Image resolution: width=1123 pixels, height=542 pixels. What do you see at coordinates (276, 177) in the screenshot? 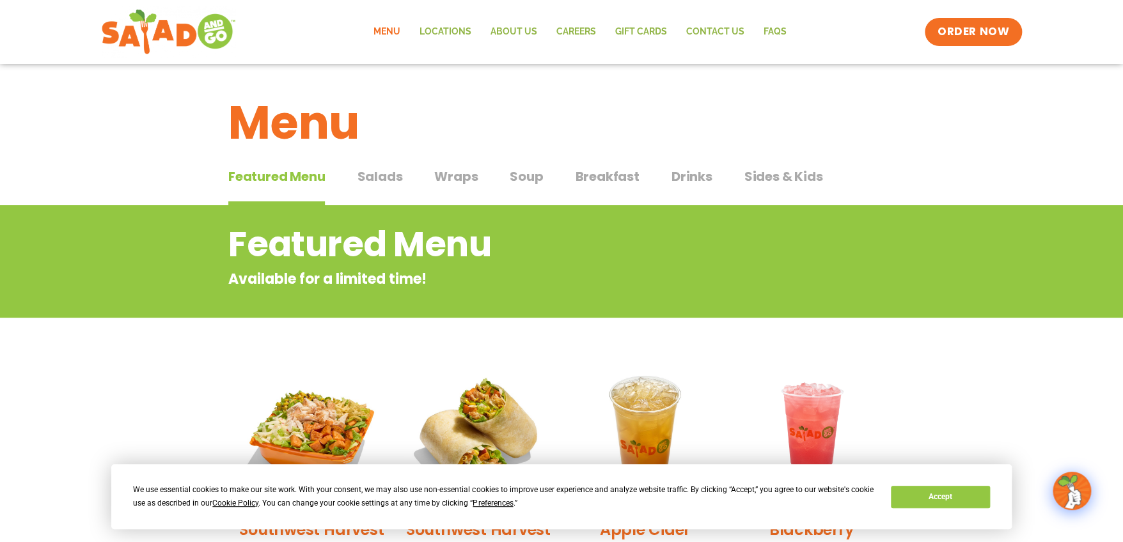
I see `span: Featured Menu` at bounding box center [276, 177].